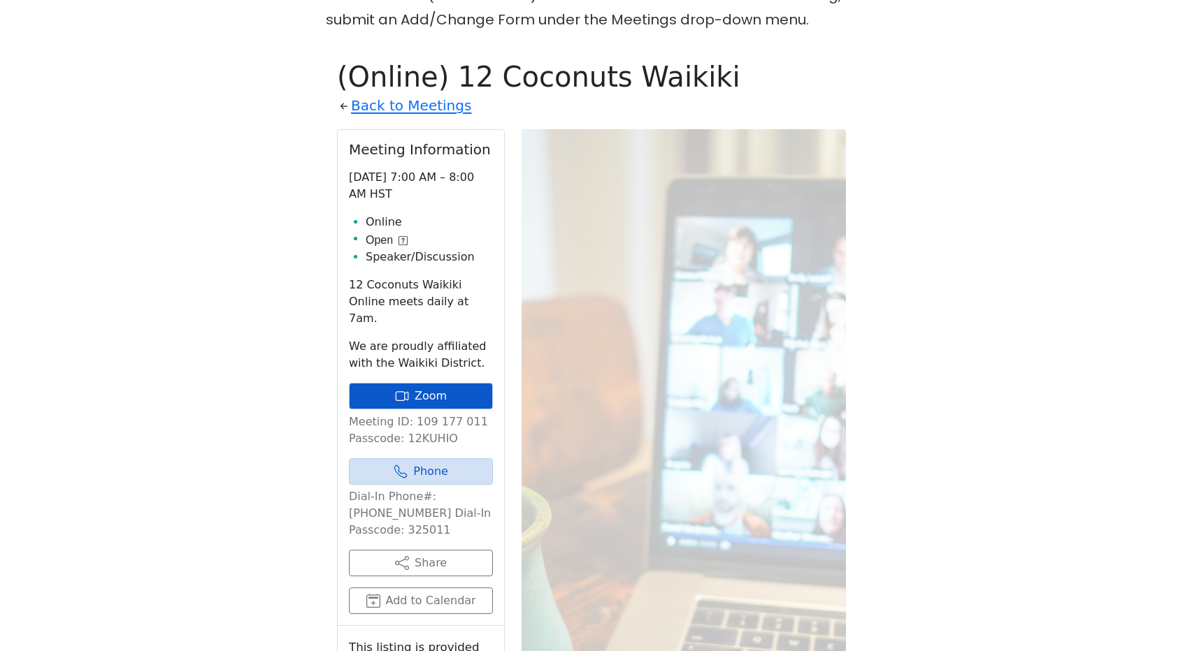 This screenshot has height=651, width=1183. I want to click on button: Share, so click(421, 563).